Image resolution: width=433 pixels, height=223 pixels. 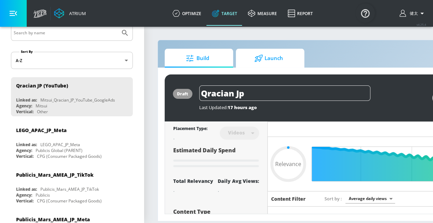 I want to click on span: Estimated Daily Spend, so click(x=204, y=150).